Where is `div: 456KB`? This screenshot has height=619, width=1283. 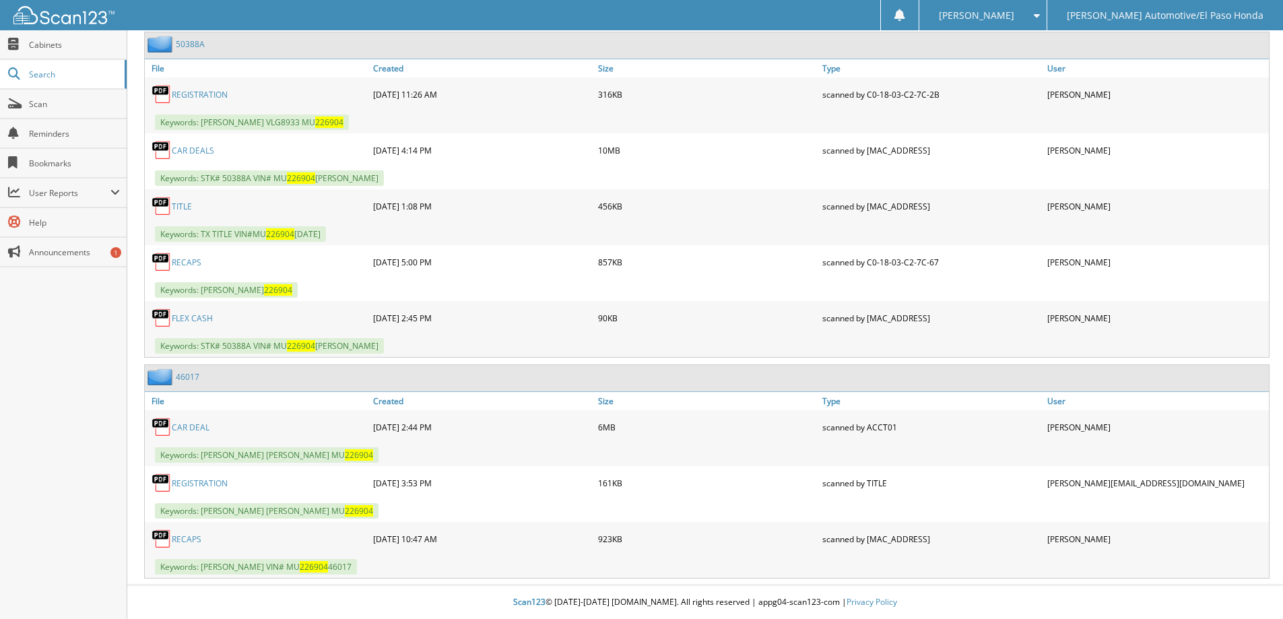
div: 456KB is located at coordinates (707, 206).